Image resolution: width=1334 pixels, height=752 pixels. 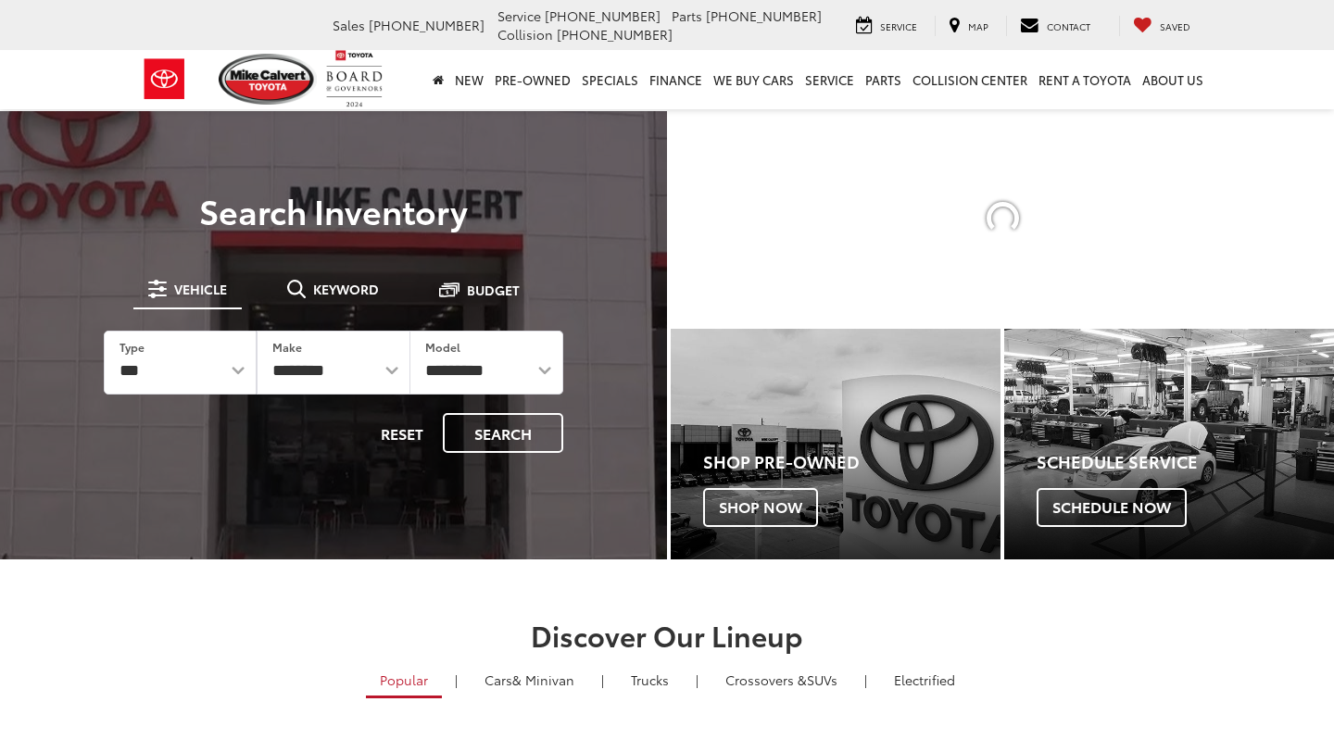 What do you see at coordinates (525, 34) in the screenshot?
I see `span: Collision` at bounding box center [525, 34].